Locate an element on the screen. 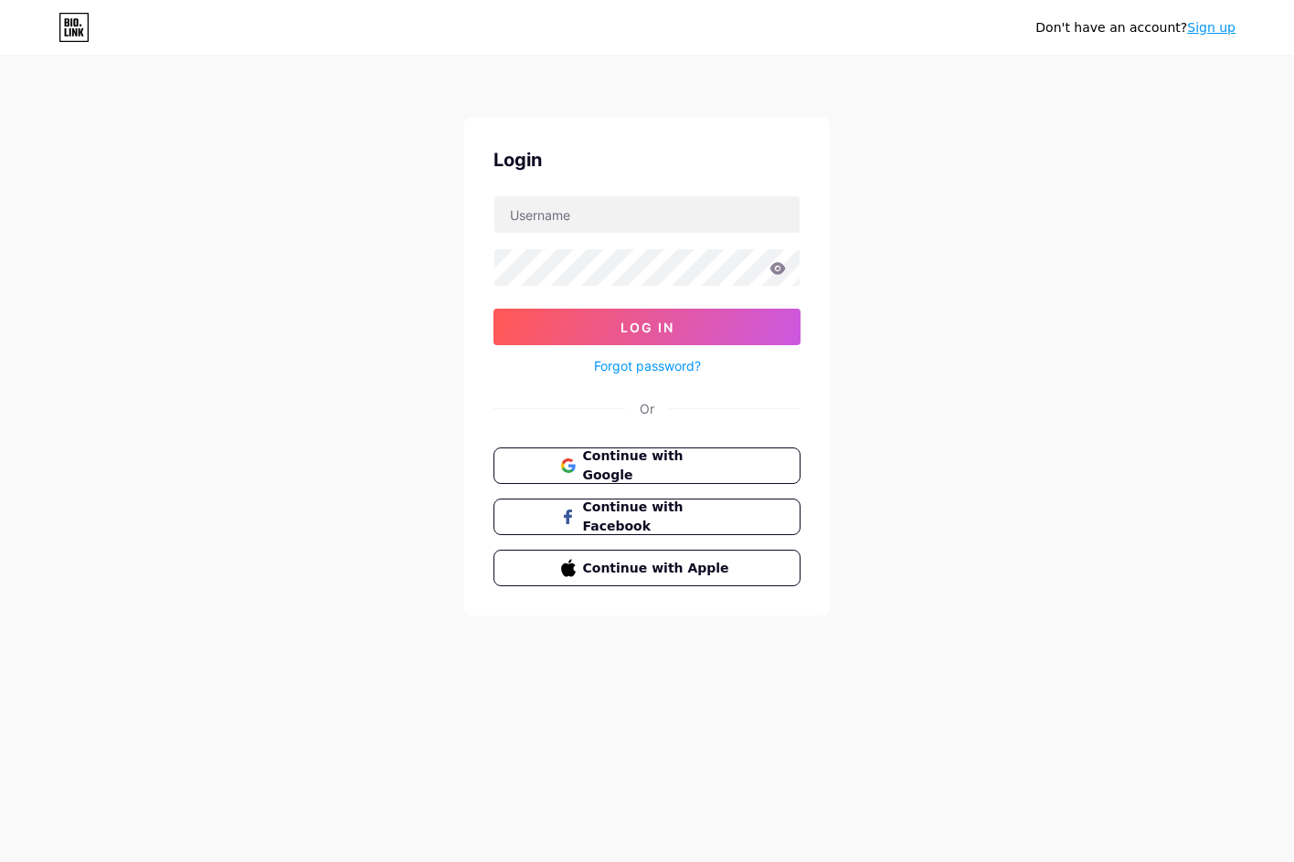 The image size is (1294, 862). div: Or is located at coordinates (647, 408).